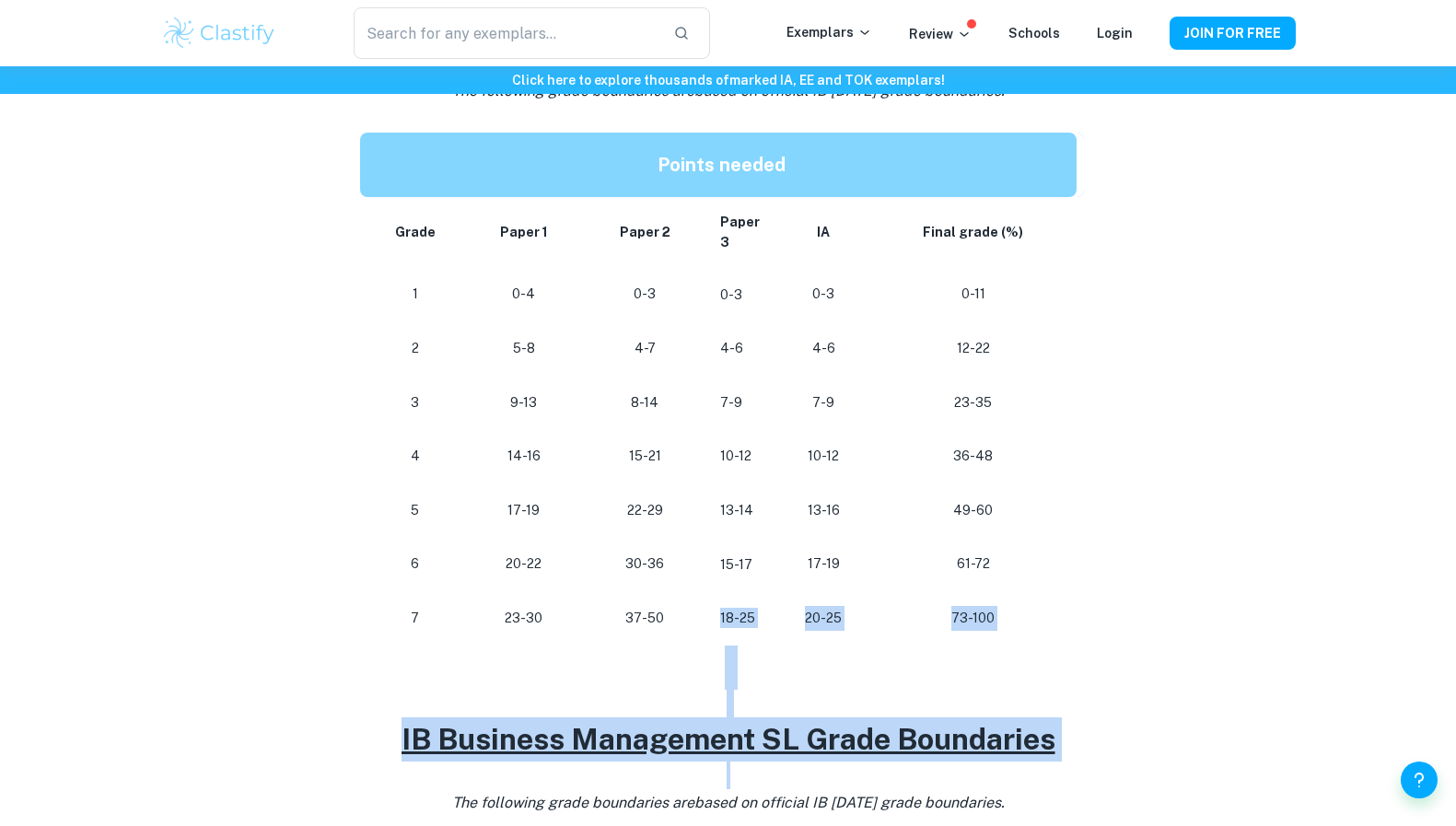 This screenshot has width=1456, height=826. I want to click on input: Search for any exemplars..., so click(505, 33).